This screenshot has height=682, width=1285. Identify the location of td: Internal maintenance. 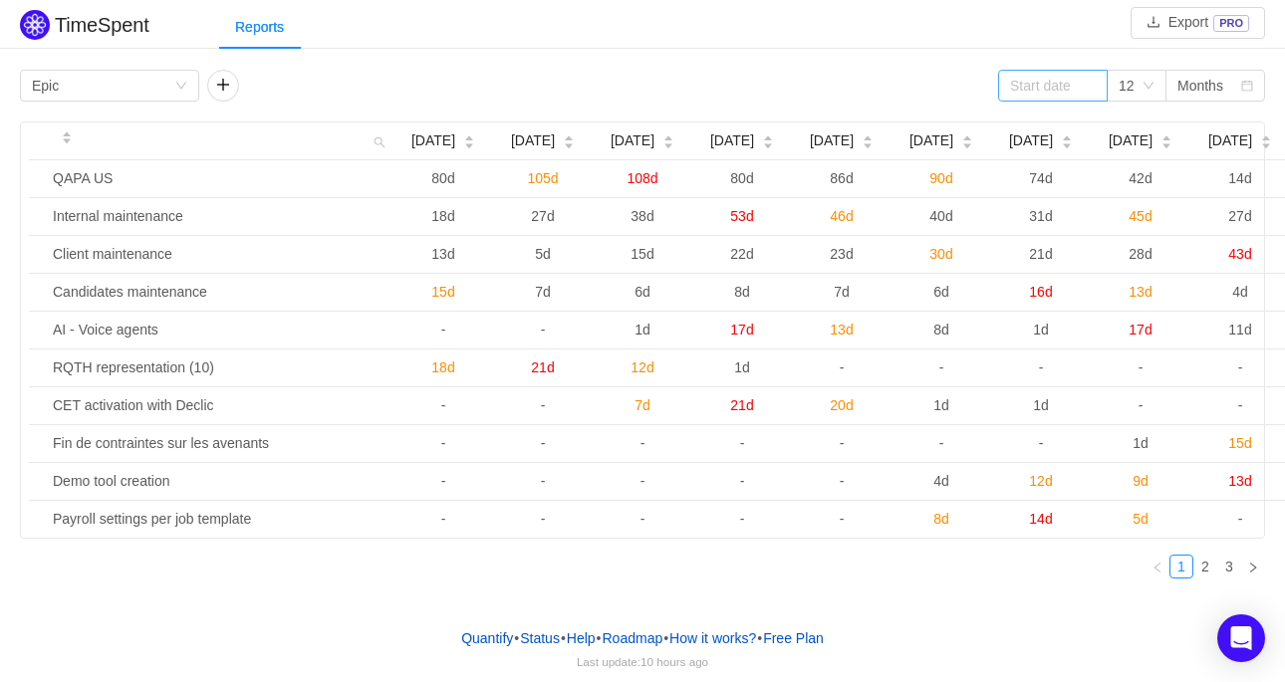
(219, 217).